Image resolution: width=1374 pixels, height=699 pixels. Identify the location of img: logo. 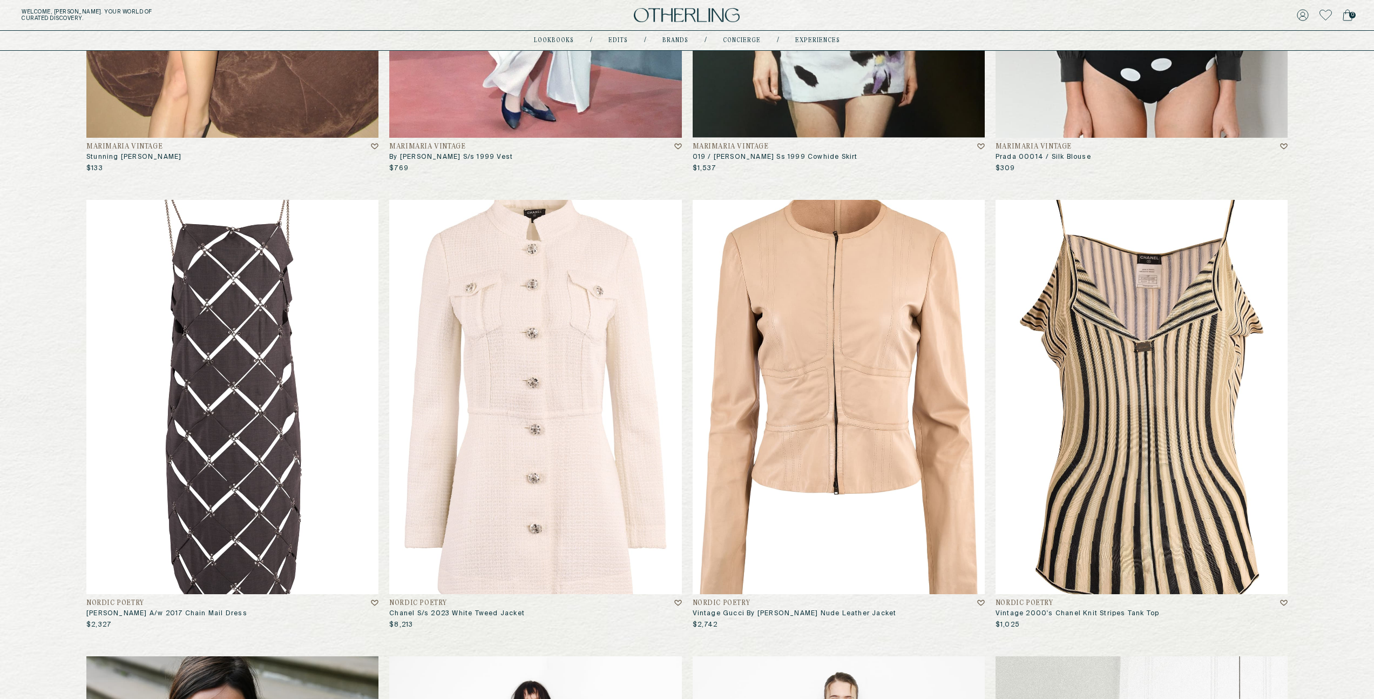
(687, 15).